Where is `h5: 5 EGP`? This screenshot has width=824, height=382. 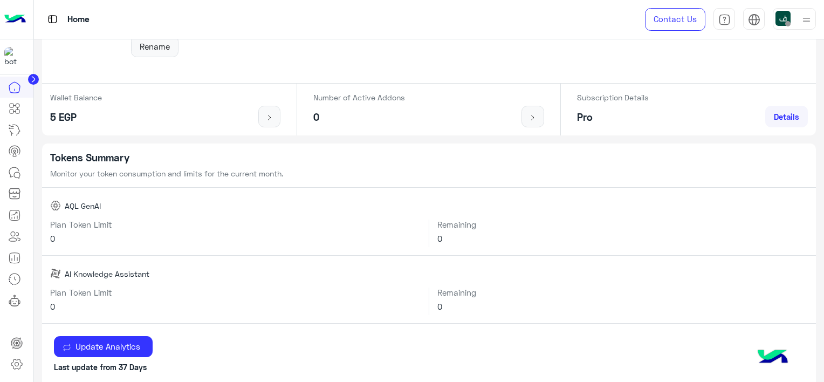
h5: 5 EGP is located at coordinates (76, 117).